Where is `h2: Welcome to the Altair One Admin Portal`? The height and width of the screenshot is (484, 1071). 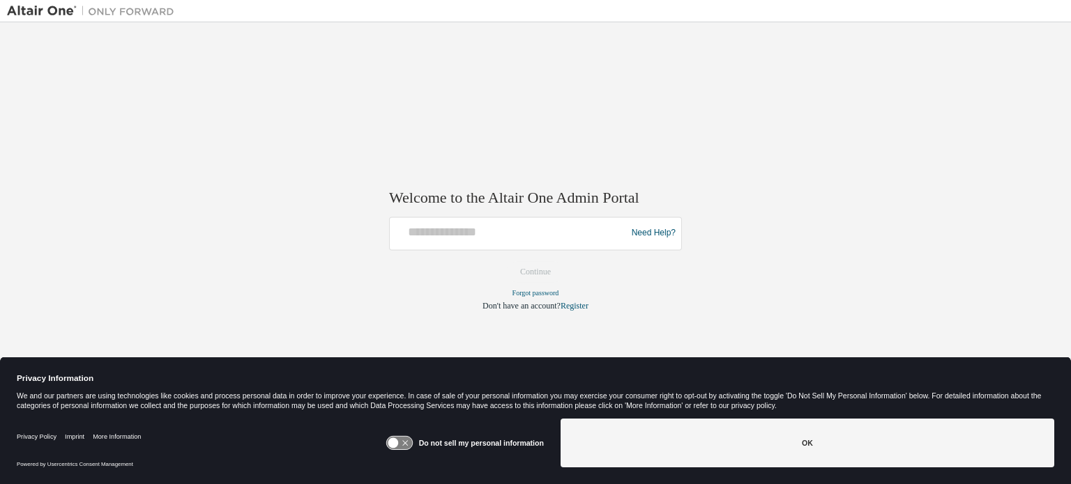
h2: Welcome to the Altair One Admin Portal is located at coordinates (535, 199).